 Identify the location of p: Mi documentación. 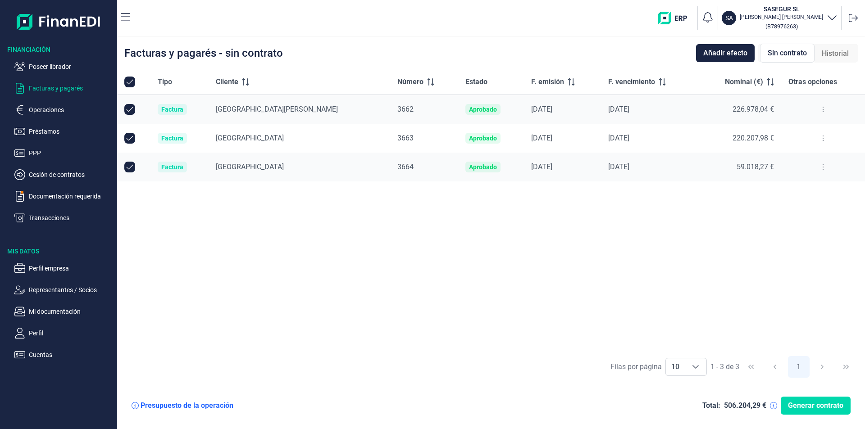
(71, 312).